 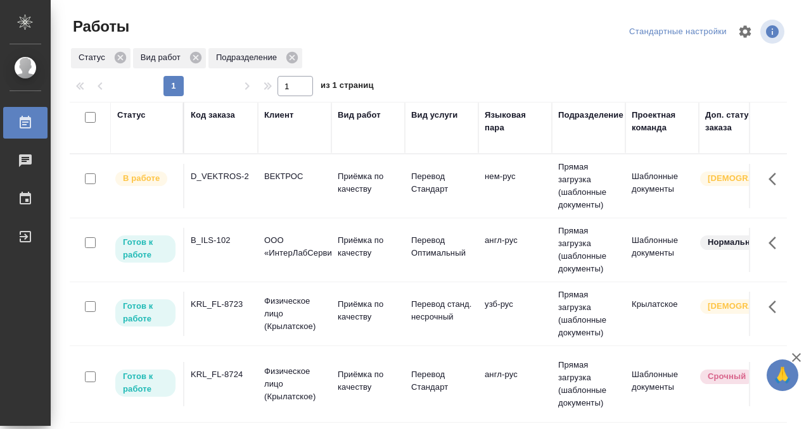 What do you see at coordinates (662, 122) in the screenshot?
I see `div: Проектная команда` at bounding box center [662, 122].